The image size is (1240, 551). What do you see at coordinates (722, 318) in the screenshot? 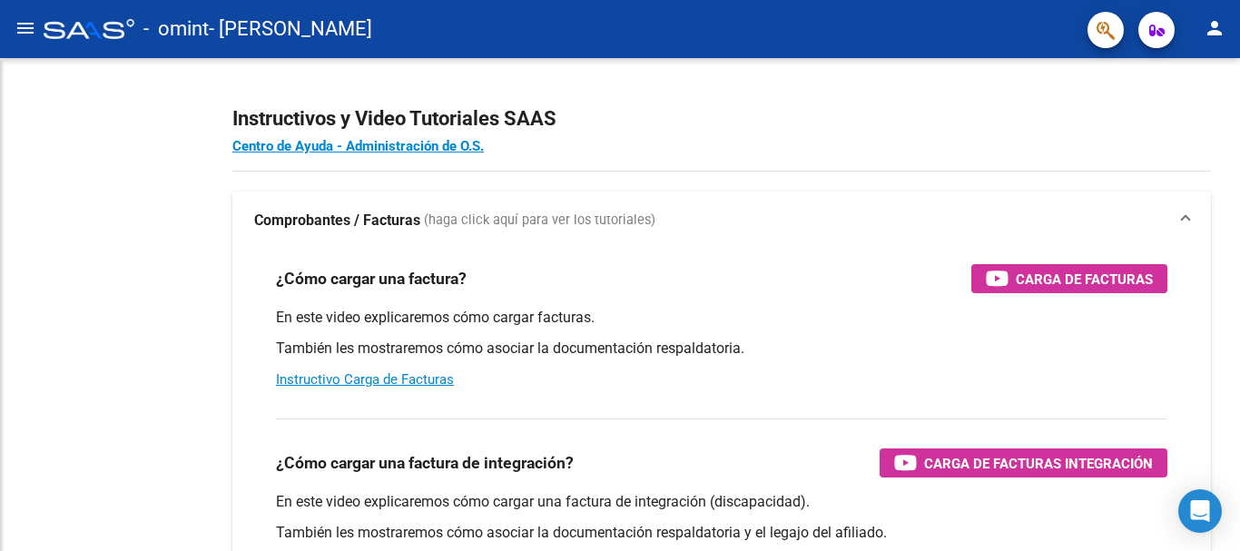
I see `p: En este video explicaremos cómo cargar facturas.` at bounding box center [722, 318].